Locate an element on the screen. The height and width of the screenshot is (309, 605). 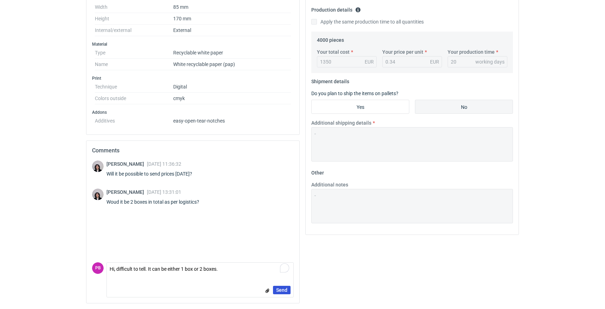
legend: Shipment details is located at coordinates (330, 80).